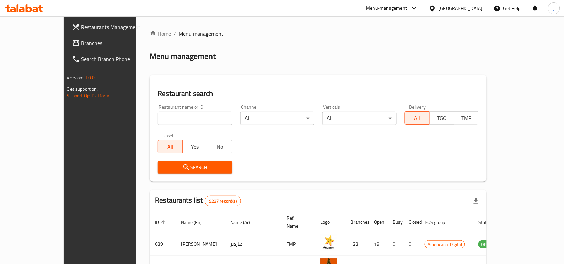 This screenshot has width=564, height=264. I want to click on span: OPEN, so click(487, 245).